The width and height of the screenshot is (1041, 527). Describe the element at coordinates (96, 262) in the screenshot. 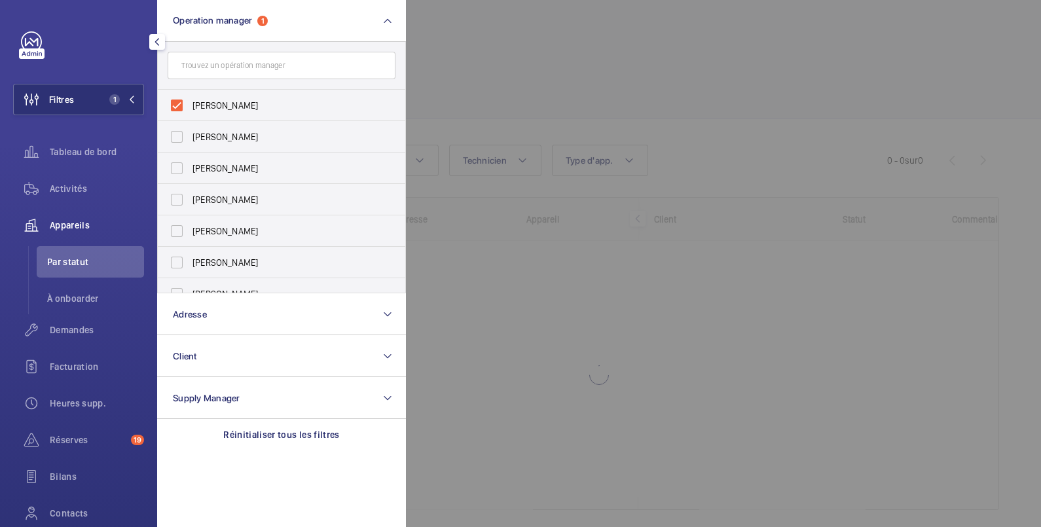

I see `span: Par statut` at that location.